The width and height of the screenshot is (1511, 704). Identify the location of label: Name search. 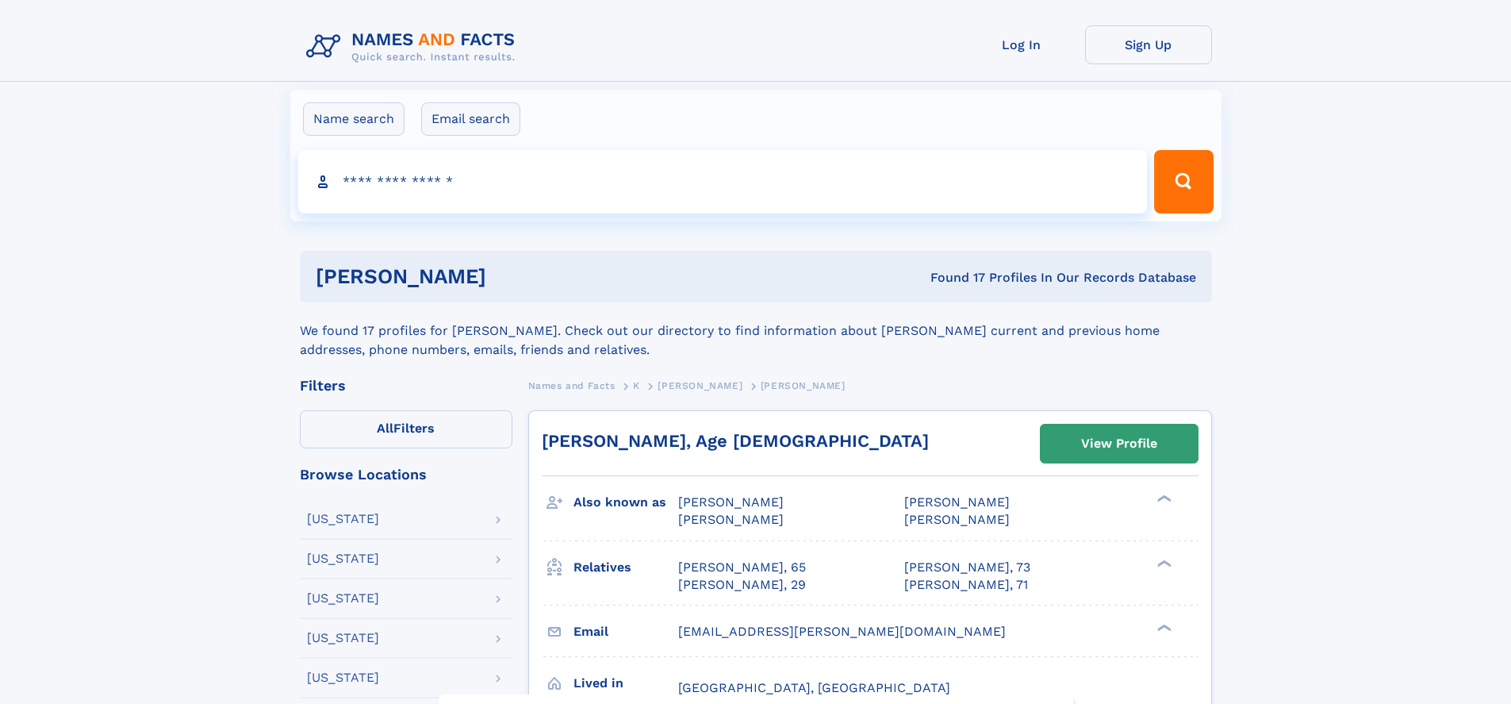
(354, 119).